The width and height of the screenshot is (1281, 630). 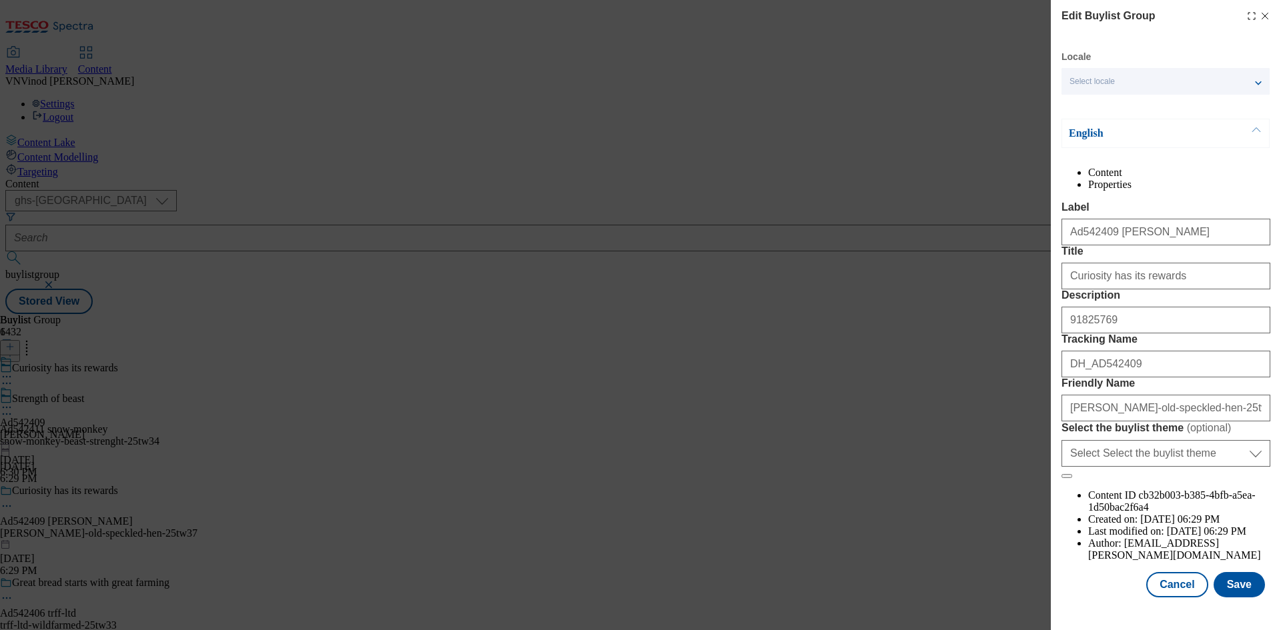 I want to click on li: Content, so click(x=1179, y=173).